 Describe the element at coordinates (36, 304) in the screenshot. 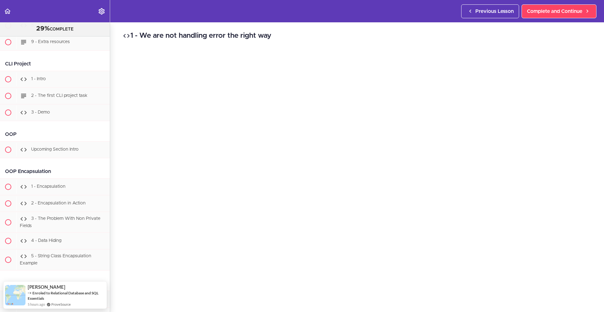

I see `span: 5 hours ago` at that location.